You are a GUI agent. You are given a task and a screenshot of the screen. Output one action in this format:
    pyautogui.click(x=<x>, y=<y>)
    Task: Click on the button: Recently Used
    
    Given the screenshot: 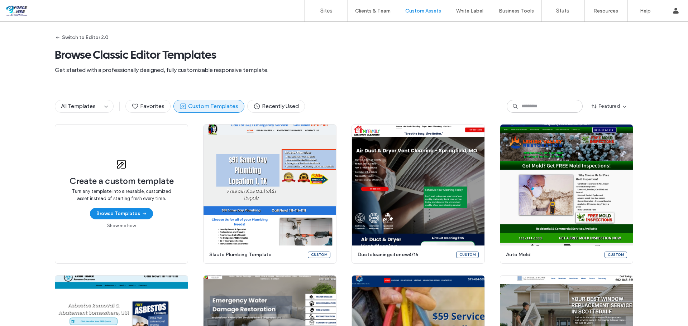 What is the action you would take?
    pyautogui.click(x=276, y=106)
    